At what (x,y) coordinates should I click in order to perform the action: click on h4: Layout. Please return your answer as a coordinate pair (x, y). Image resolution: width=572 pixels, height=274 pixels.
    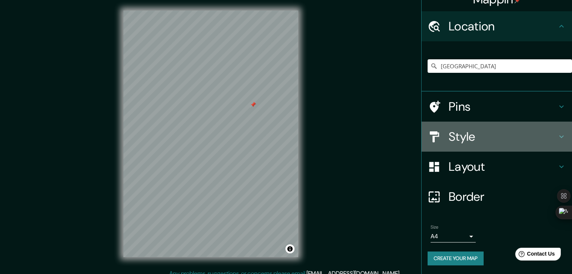
    Looking at the image, I should click on (503, 167).